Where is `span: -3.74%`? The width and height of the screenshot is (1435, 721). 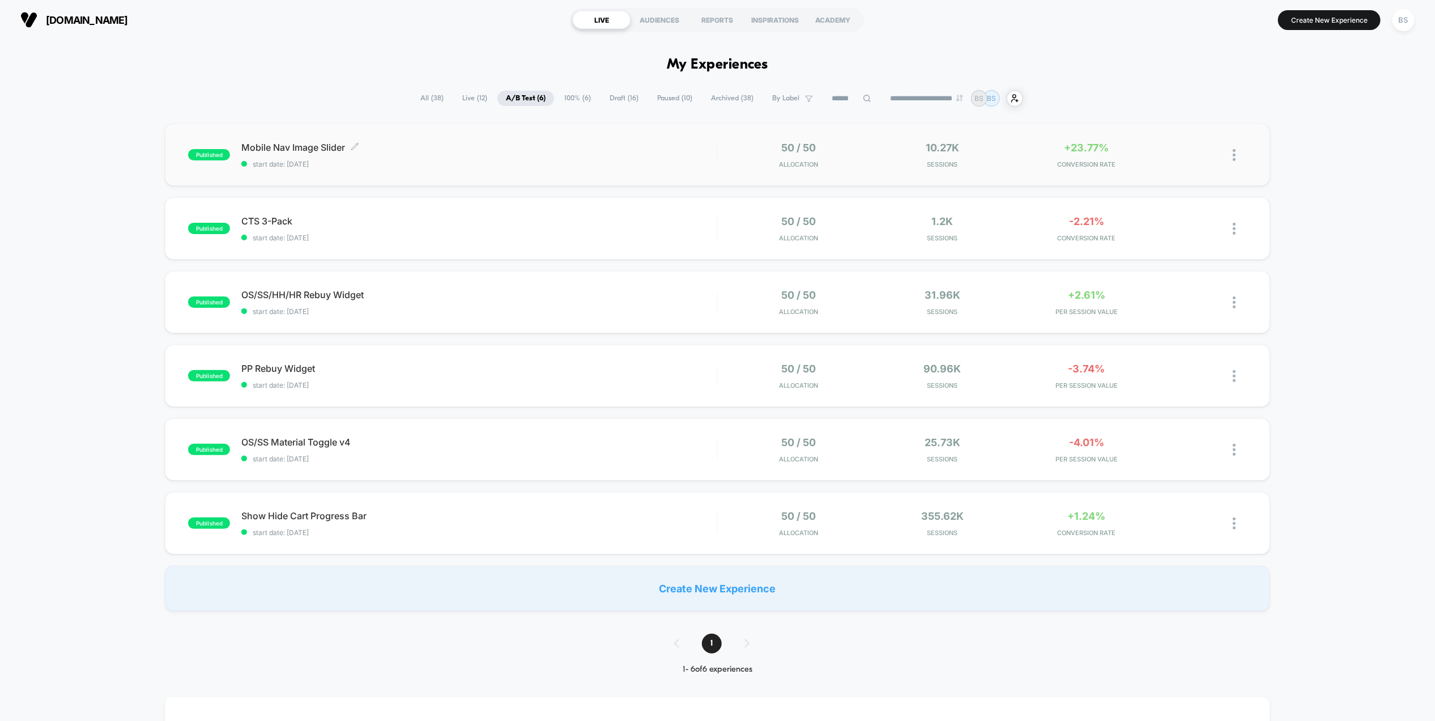 span: -3.74% is located at coordinates (1087, 368).